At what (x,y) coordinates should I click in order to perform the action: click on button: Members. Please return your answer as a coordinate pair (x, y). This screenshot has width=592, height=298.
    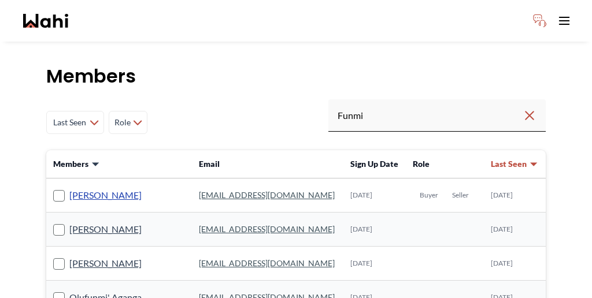
    Looking at the image, I should click on (76, 164).